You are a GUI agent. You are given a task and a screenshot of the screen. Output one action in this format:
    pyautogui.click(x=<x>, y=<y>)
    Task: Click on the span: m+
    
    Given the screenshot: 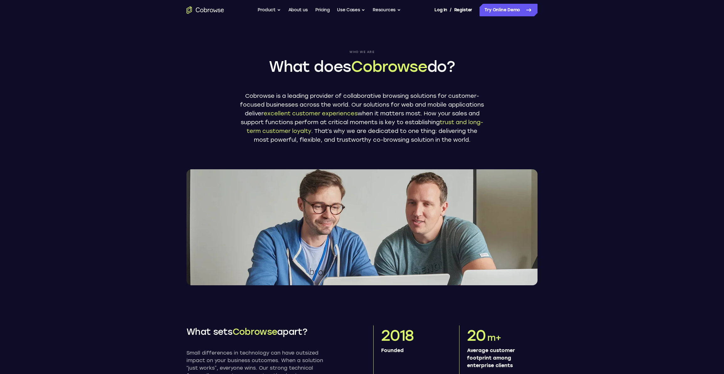 What is the action you would take?
    pyautogui.click(x=494, y=337)
    